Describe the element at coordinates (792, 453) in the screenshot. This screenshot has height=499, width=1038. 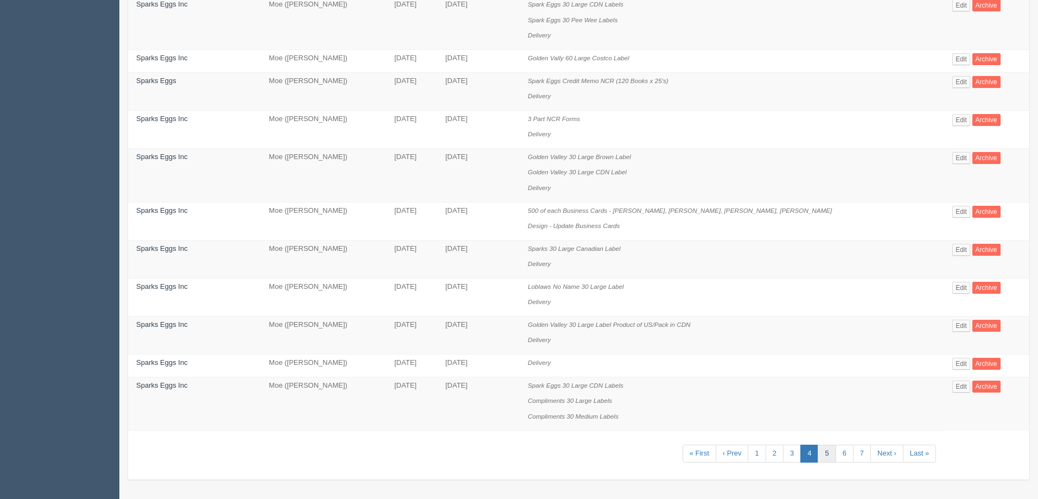
I see `a: 3` at that location.